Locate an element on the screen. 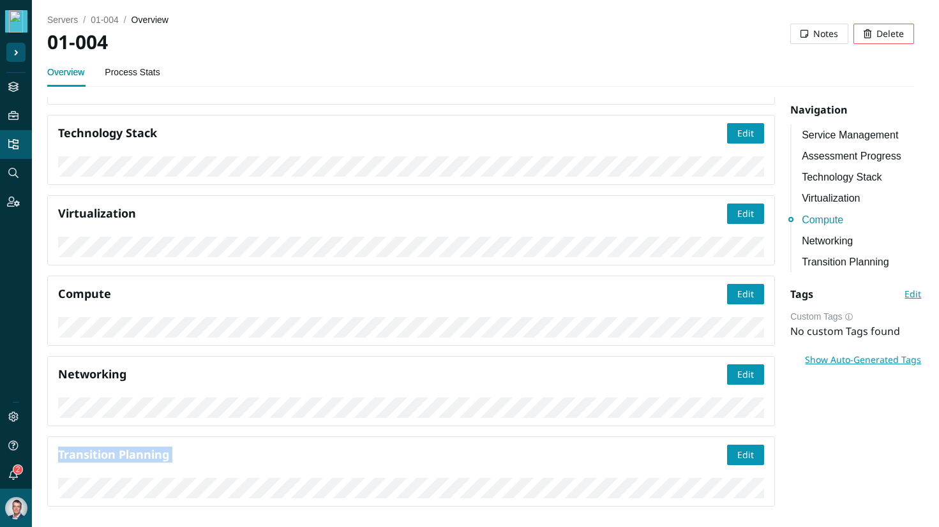  a: Virtualization is located at coordinates (862, 198).